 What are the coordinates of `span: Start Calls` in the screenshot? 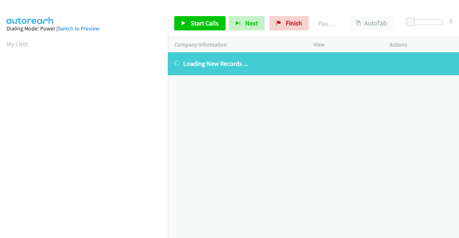 It's located at (205, 23).